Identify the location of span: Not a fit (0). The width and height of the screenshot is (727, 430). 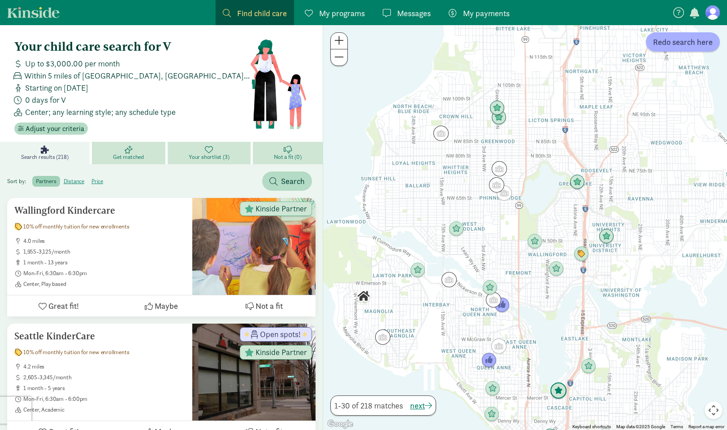
(287, 157).